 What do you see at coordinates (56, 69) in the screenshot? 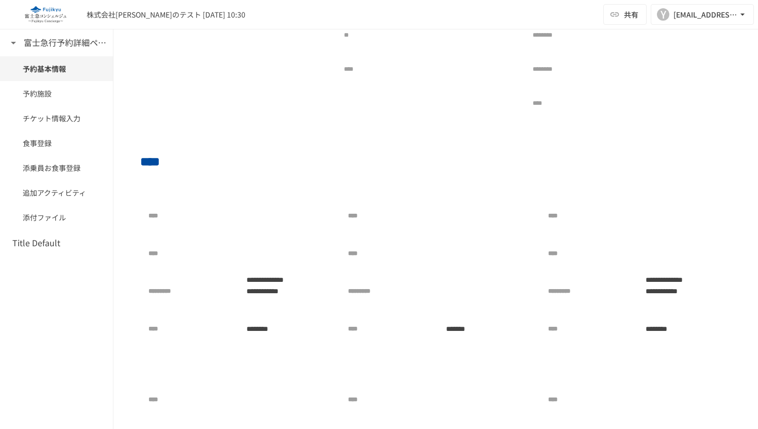
I see `span: 予約基本情報` at bounding box center [56, 69].